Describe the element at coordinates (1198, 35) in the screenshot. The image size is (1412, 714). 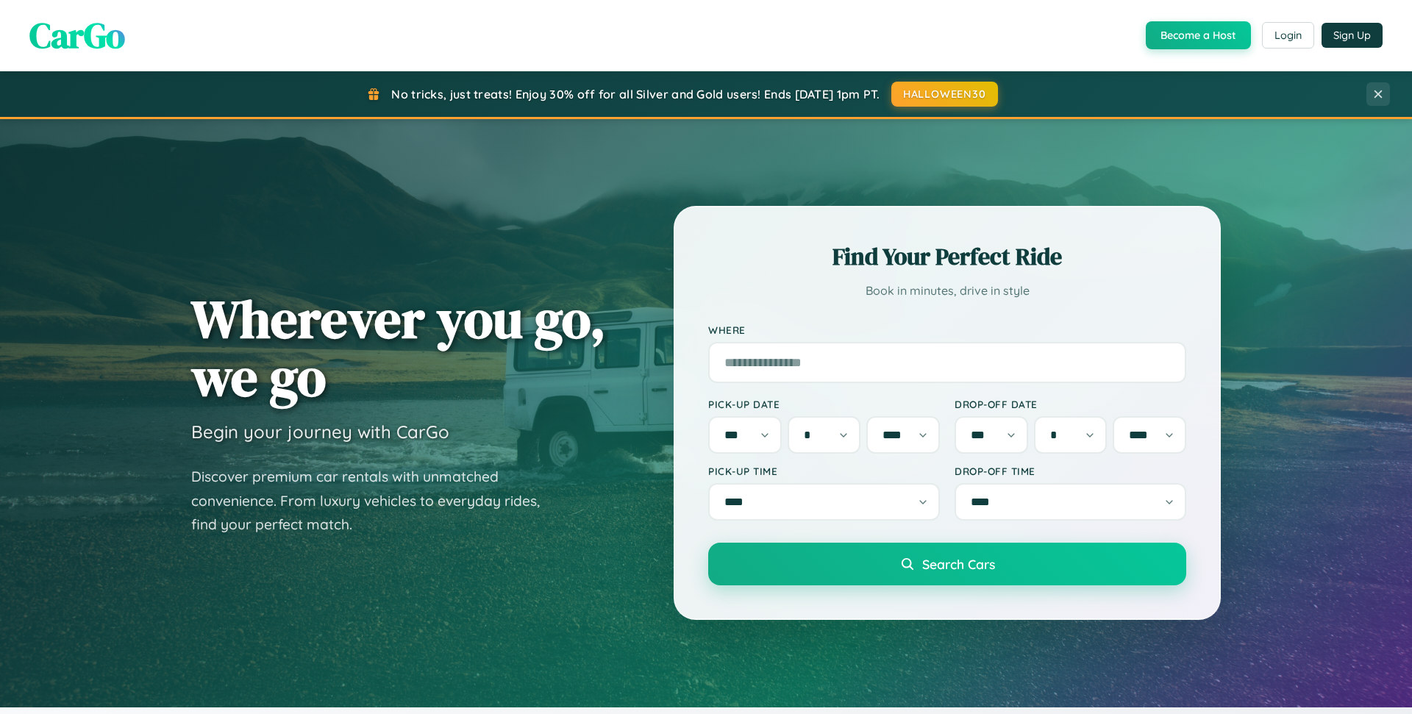
I see `button: Become a Host` at that location.